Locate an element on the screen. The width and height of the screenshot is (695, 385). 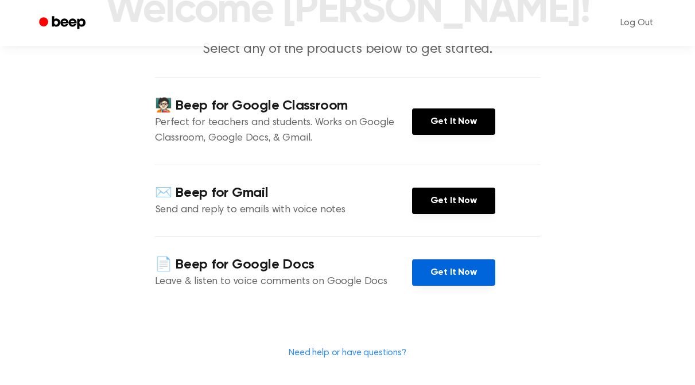
h4: 📄 Beep for Google Docs is located at coordinates (283, 264).